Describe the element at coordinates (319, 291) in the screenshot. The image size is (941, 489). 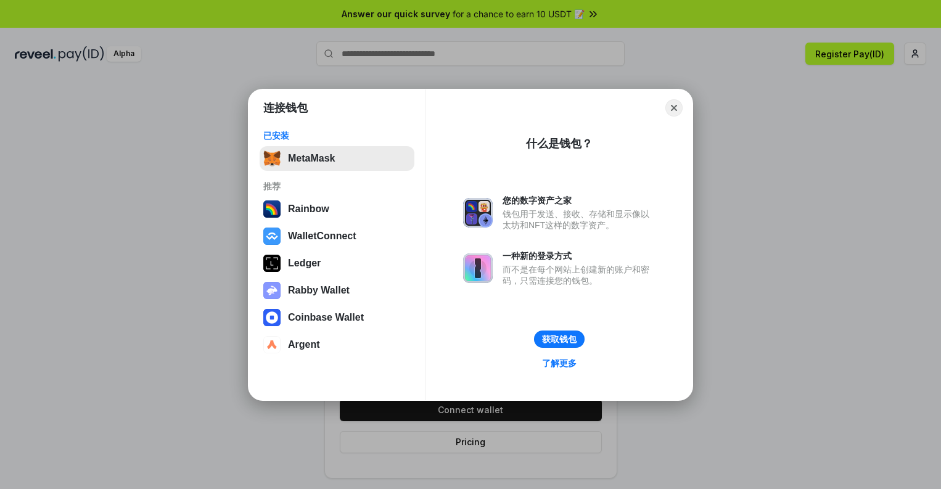
I see `div: Rabby Wallet` at that location.